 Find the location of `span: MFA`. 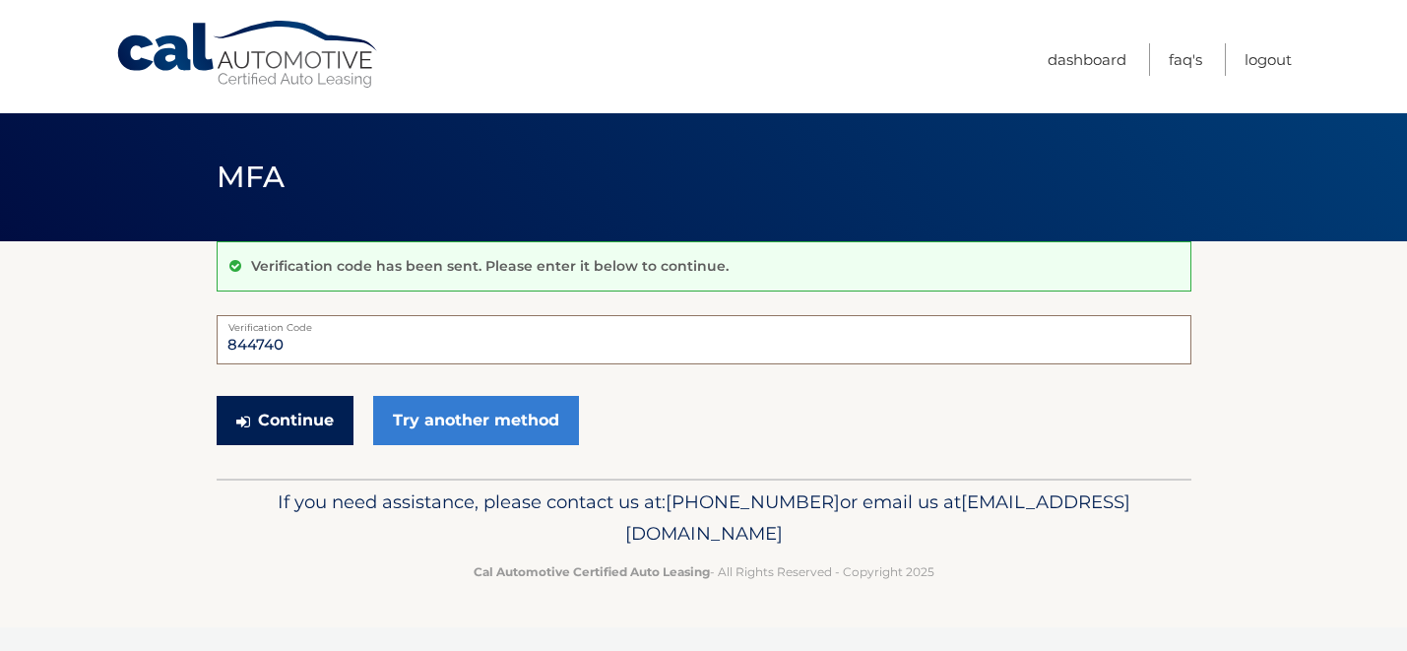

span: MFA is located at coordinates (251, 176).